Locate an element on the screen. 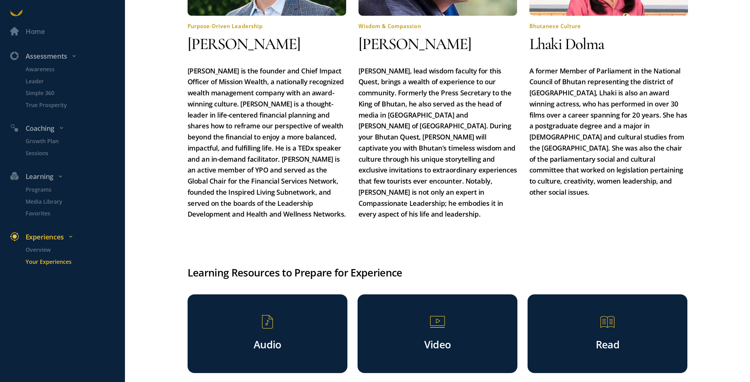  p: A former Member of Parliament in the National Council of Bhutan representing the district of [GEO... is located at coordinates (608, 128).